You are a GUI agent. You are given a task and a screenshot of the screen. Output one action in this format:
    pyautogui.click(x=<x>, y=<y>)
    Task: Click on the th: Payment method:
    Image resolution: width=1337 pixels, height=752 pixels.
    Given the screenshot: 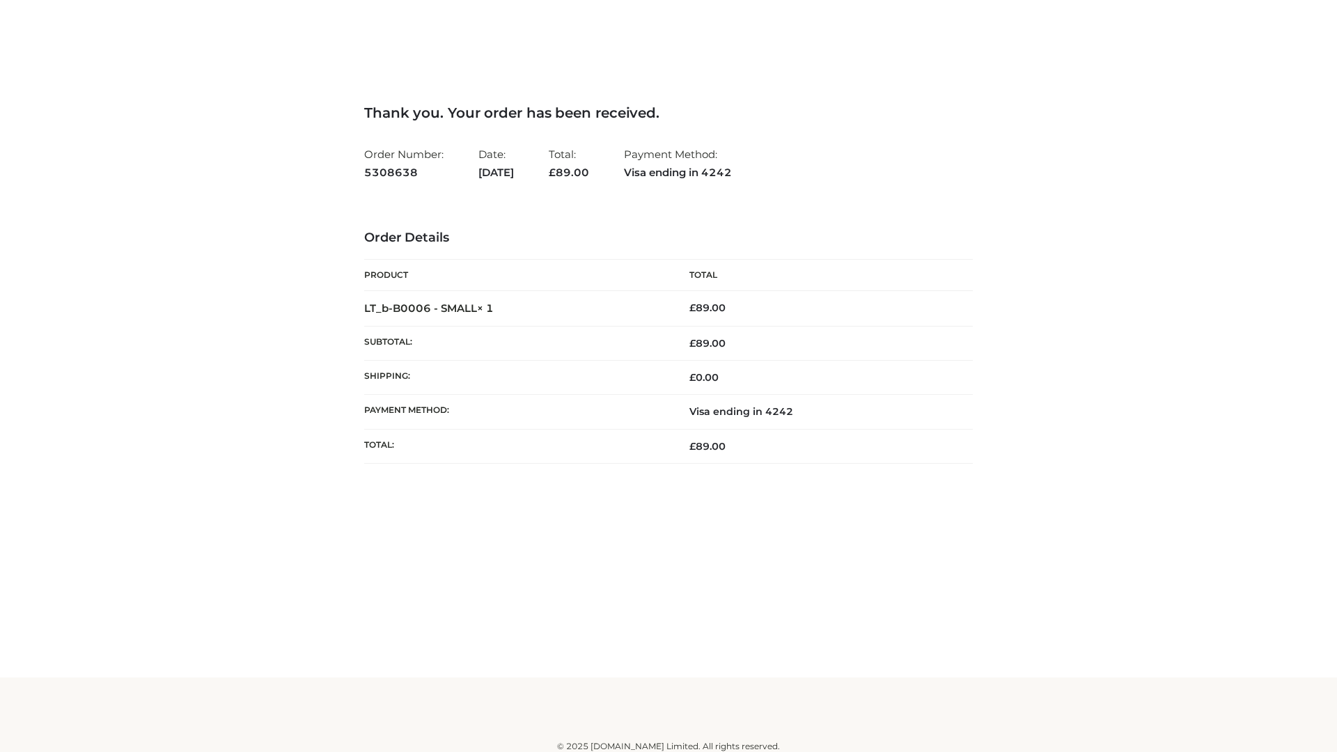 What is the action you would take?
    pyautogui.click(x=516, y=412)
    